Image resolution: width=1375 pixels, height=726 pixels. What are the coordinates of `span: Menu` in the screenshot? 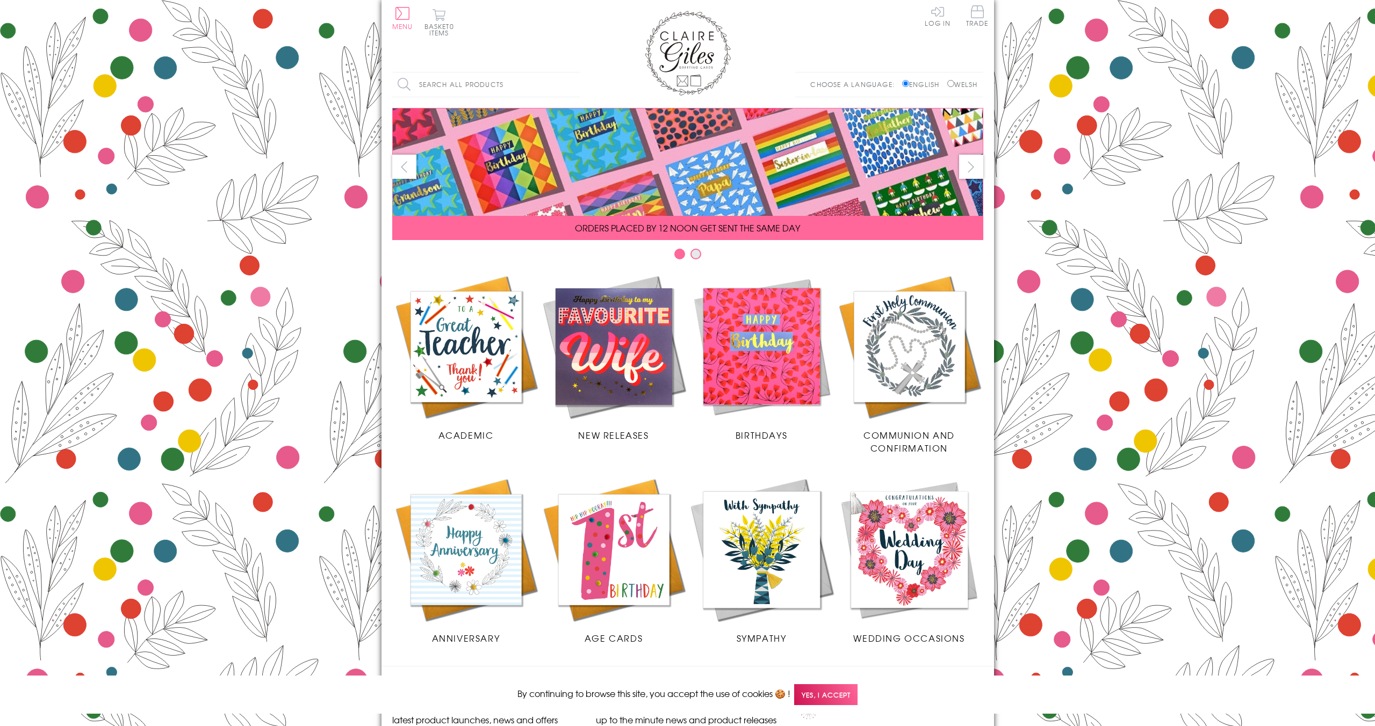 It's located at (402, 26).